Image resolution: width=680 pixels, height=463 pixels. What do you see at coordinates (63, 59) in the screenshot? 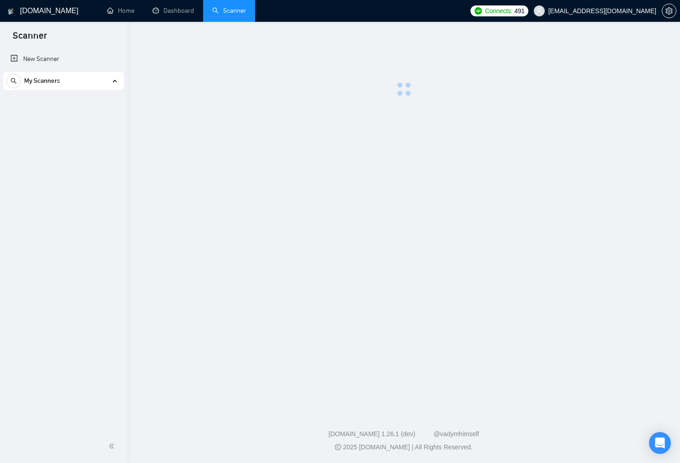
I see `li: New Scanner` at bounding box center [63, 59].